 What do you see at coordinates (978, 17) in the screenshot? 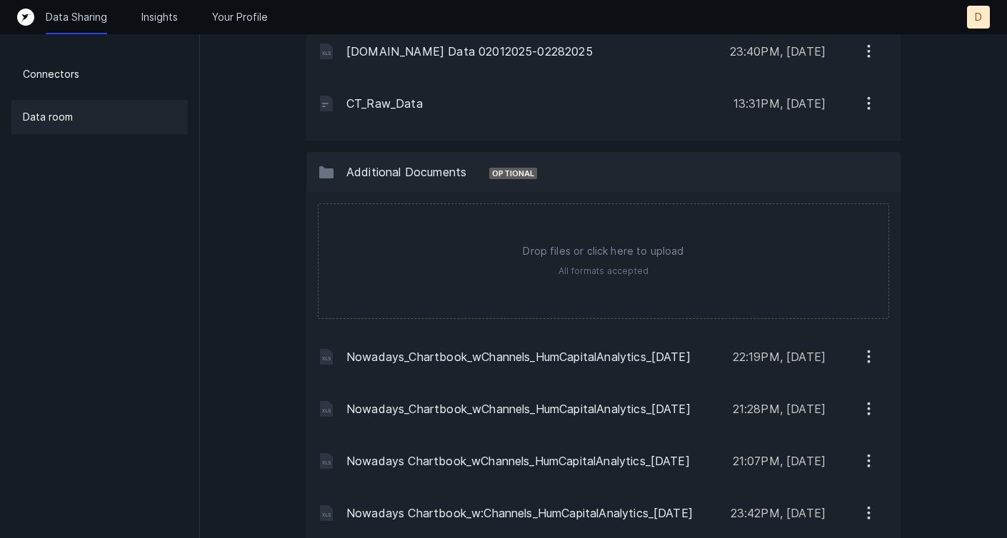
I see `p: D` at bounding box center [978, 17].